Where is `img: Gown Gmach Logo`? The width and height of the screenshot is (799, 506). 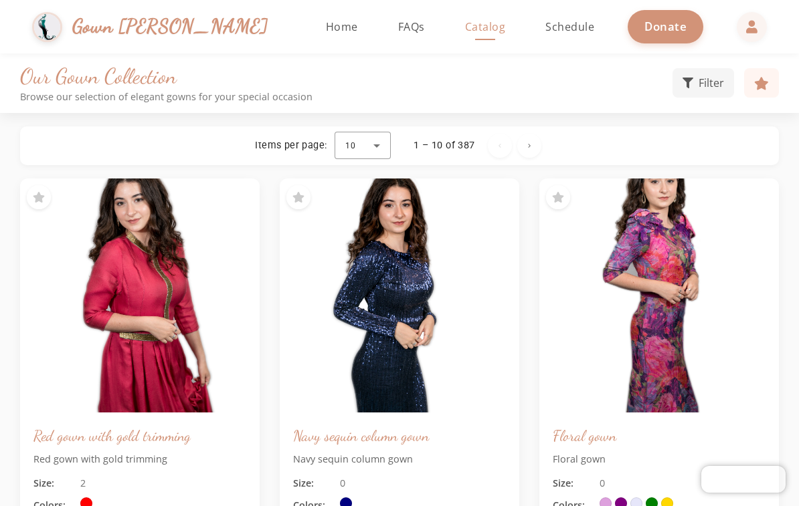 img: Gown Gmach Logo is located at coordinates (47, 27).